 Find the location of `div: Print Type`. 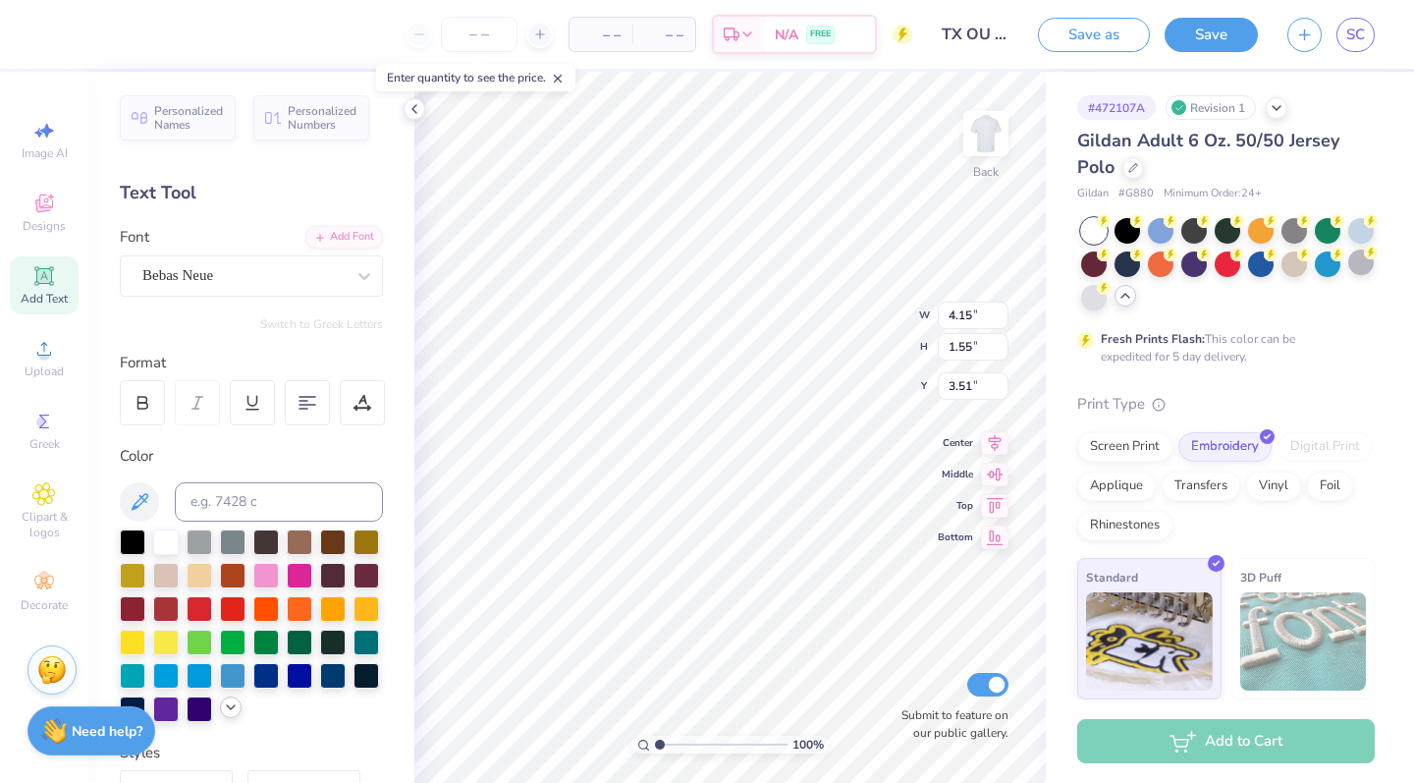

div: Print Type is located at coordinates (1226, 404).